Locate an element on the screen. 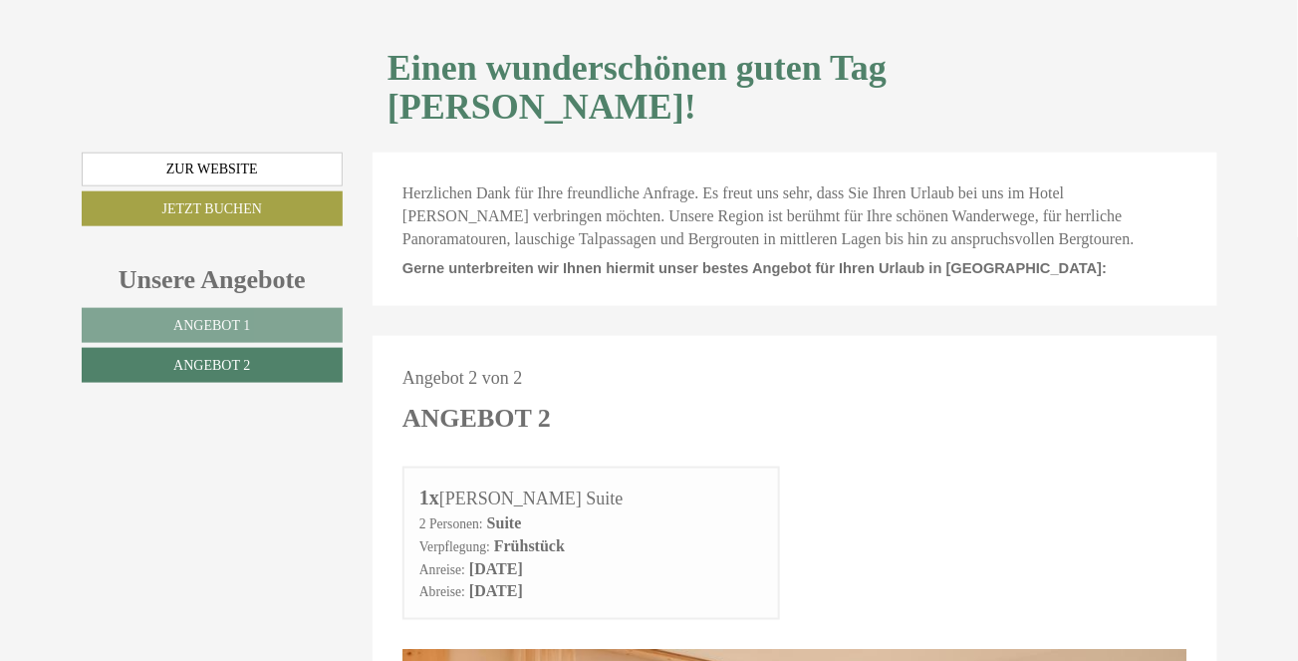  b: Frühstück is located at coordinates (529, 545).